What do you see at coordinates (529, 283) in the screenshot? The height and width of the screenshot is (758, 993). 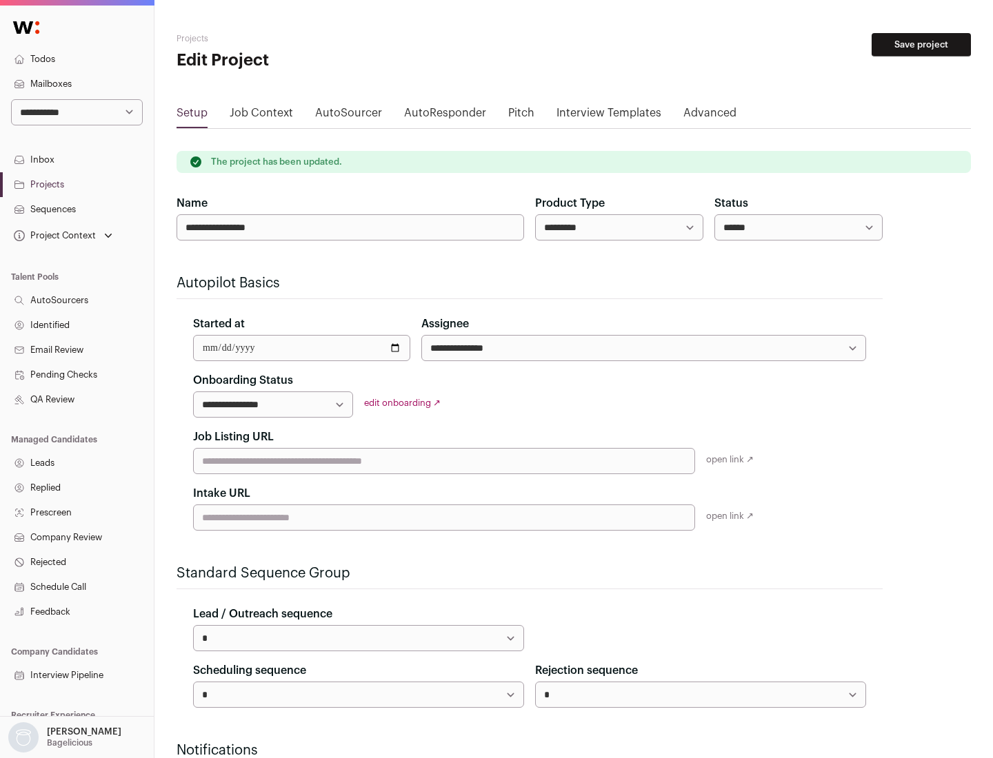 I see `h2: Autopilot Basics` at bounding box center [529, 283].